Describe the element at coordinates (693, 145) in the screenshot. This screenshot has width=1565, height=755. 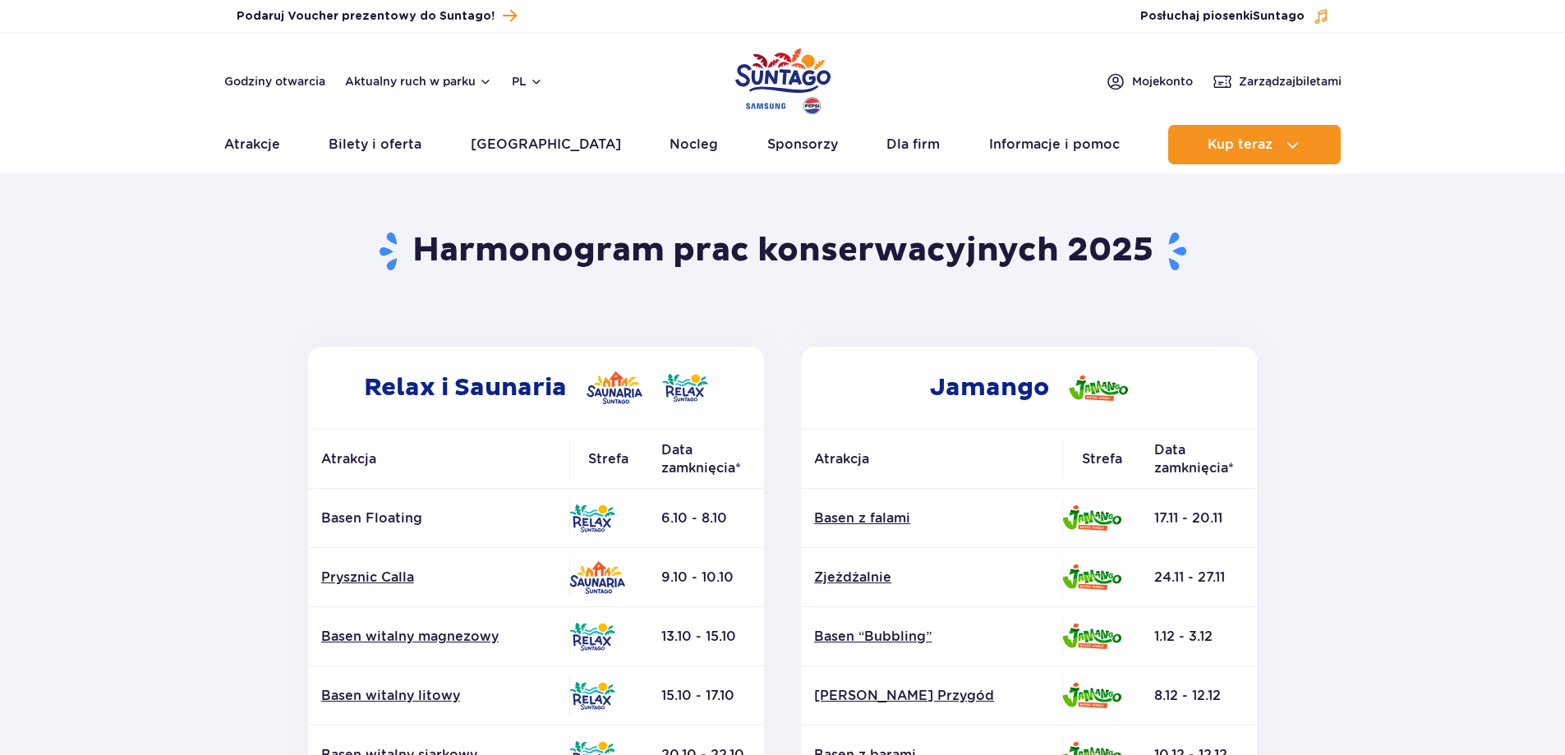
I see `a: Nocleg` at that location.